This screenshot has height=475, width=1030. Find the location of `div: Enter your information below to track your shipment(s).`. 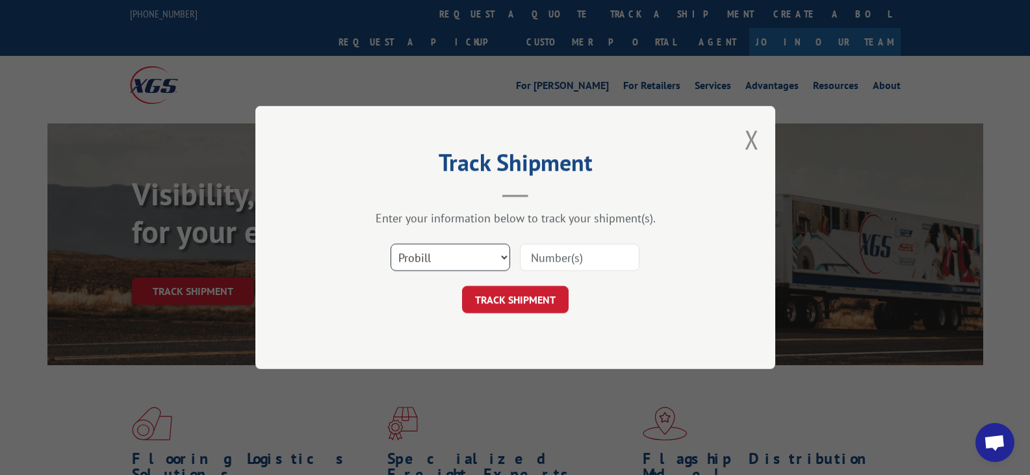

div: Enter your information below to track your shipment(s). is located at coordinates (515, 218).